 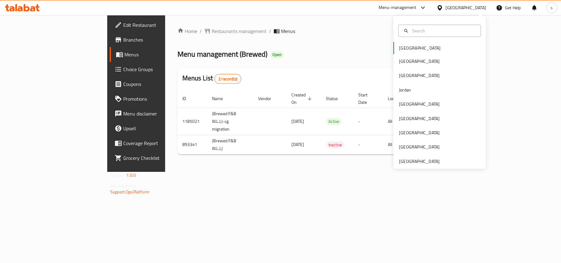 I want to click on a: Coverage Report, so click(x=155, y=143).